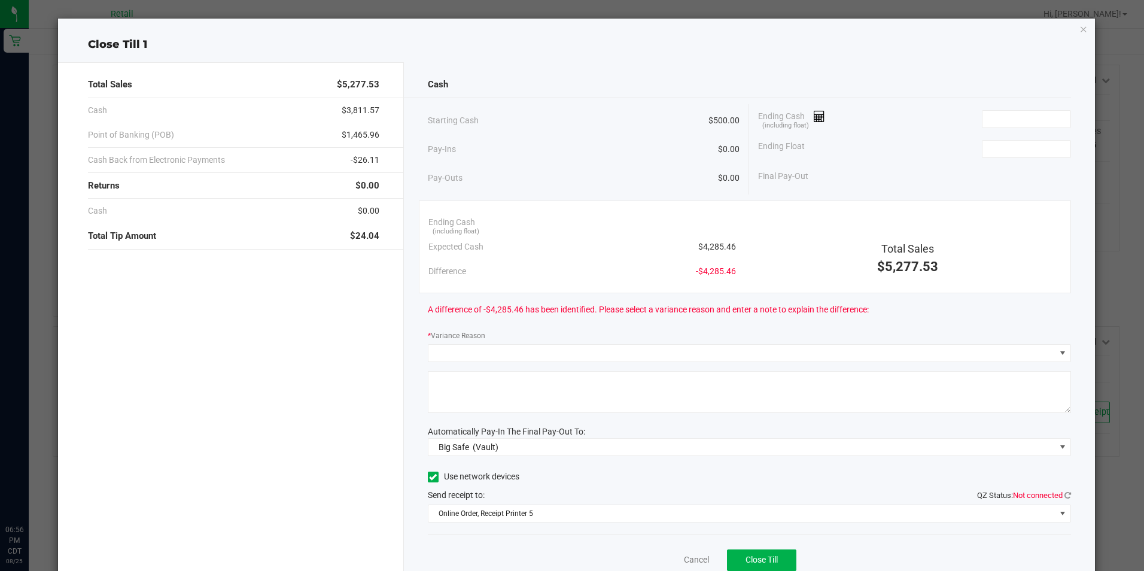  I want to click on span: (Vault), so click(485, 447).